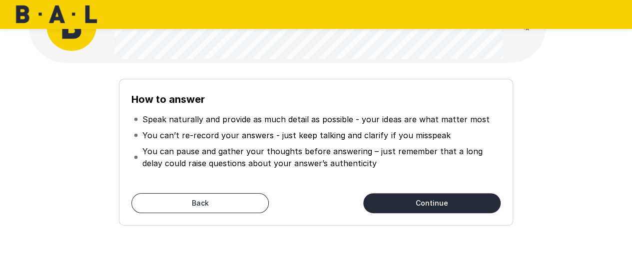 The image size is (632, 275). I want to click on p: You can pause and gather your thoughts before answering – just remember that a long delay could r..., so click(320, 157).